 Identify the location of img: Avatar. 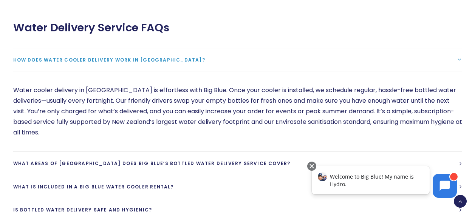
(19, 17).